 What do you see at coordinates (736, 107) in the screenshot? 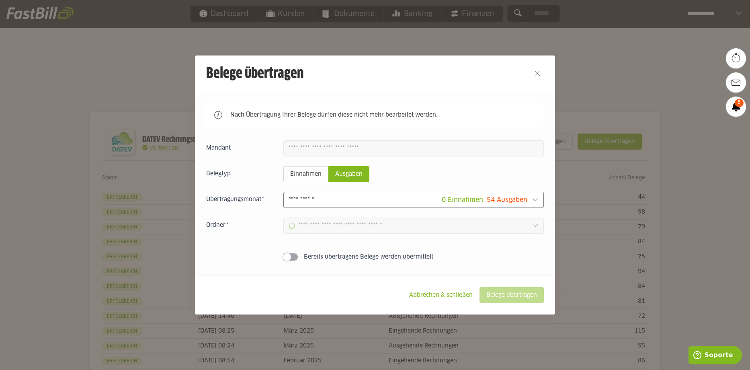
I see `a: 5` at bounding box center [736, 107].